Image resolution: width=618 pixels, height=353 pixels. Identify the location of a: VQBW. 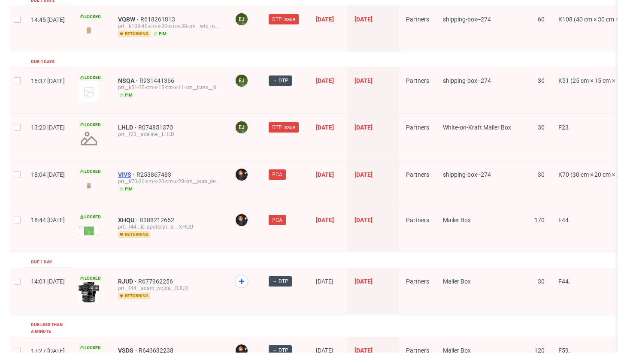
(129, 19).